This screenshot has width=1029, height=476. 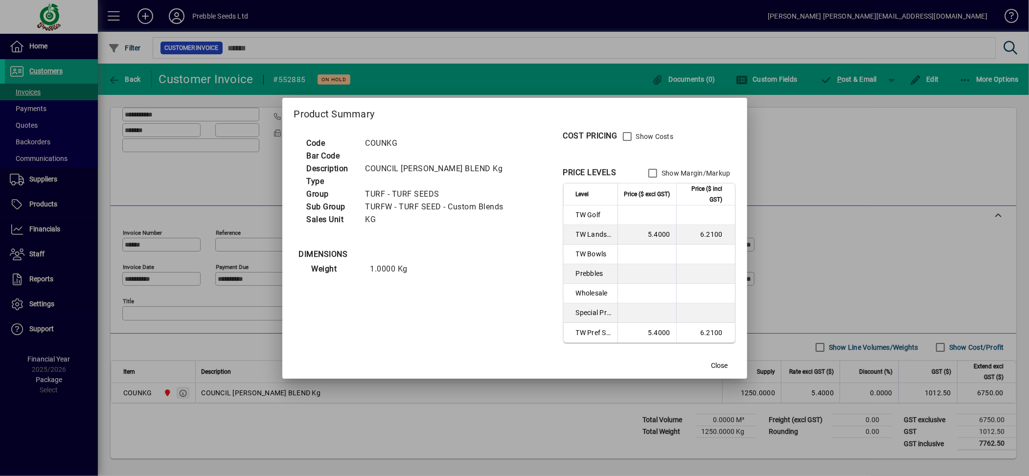 What do you see at coordinates (582, 194) in the screenshot?
I see `span: Level` at bounding box center [582, 194].